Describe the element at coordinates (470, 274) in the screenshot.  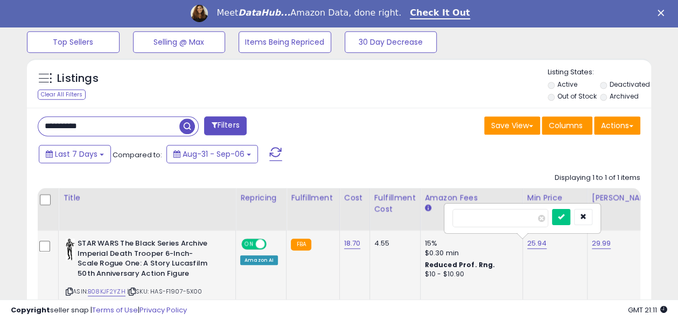
I see `div: $10 - $10.90` at that location.